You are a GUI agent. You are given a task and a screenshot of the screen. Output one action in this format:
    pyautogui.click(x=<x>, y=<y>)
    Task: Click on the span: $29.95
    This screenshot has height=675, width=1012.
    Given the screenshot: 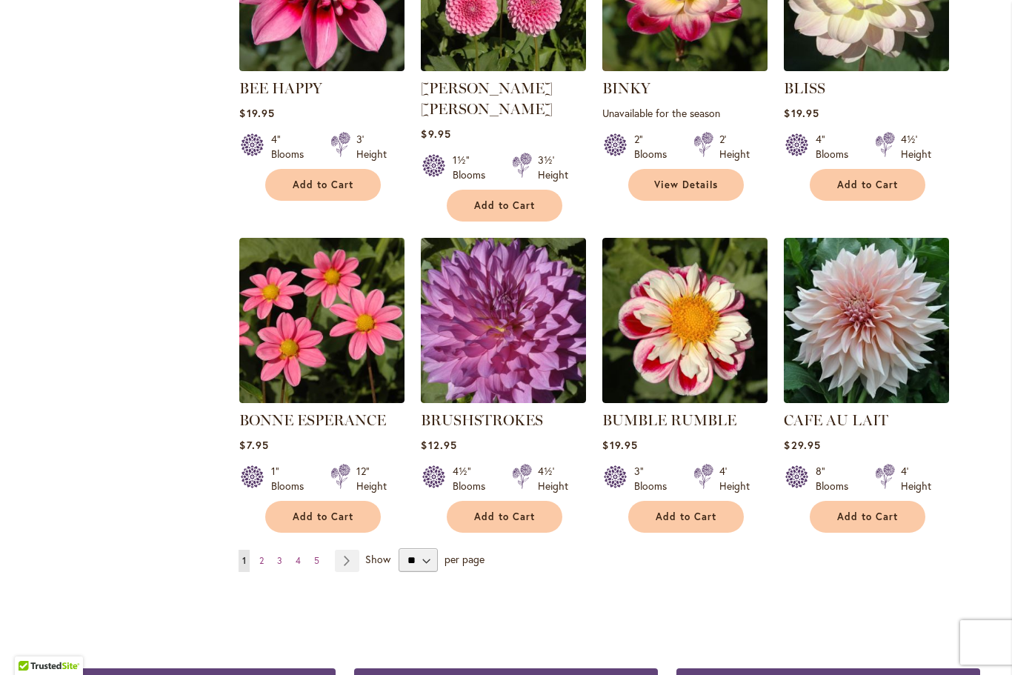 What is the action you would take?
    pyautogui.click(x=801, y=444)
    